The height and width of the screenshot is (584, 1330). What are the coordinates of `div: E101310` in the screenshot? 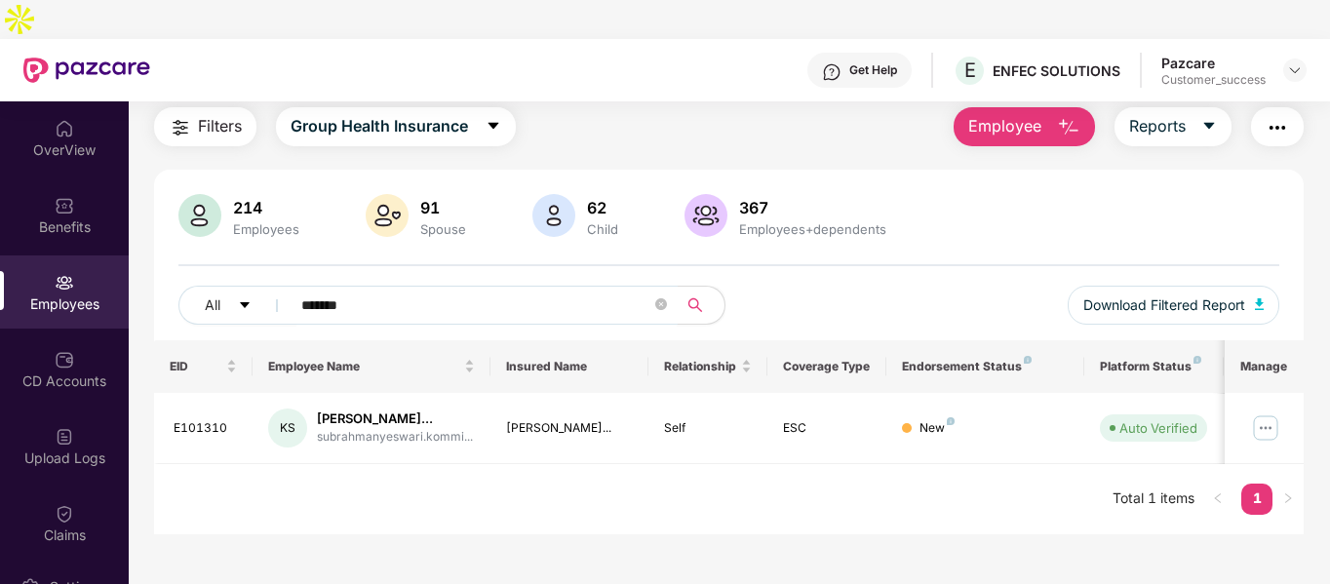 It's located at (206, 428).